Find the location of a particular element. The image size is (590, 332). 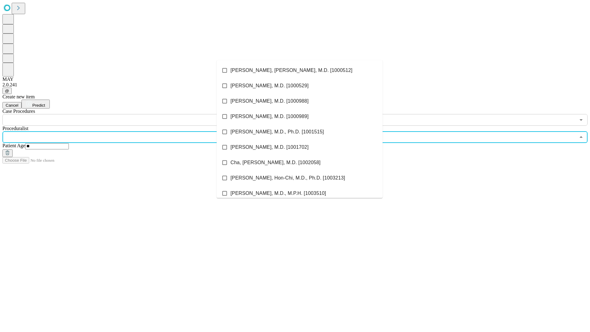

span: Proceduralist is located at coordinates (15, 128).